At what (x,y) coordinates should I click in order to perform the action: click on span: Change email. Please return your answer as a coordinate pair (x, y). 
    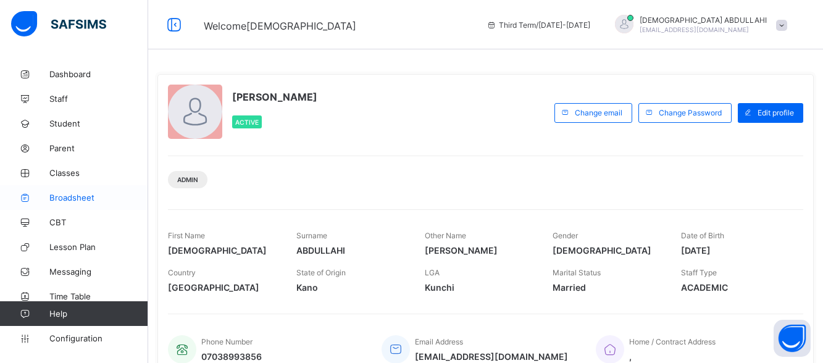
    Looking at the image, I should click on (598, 112).